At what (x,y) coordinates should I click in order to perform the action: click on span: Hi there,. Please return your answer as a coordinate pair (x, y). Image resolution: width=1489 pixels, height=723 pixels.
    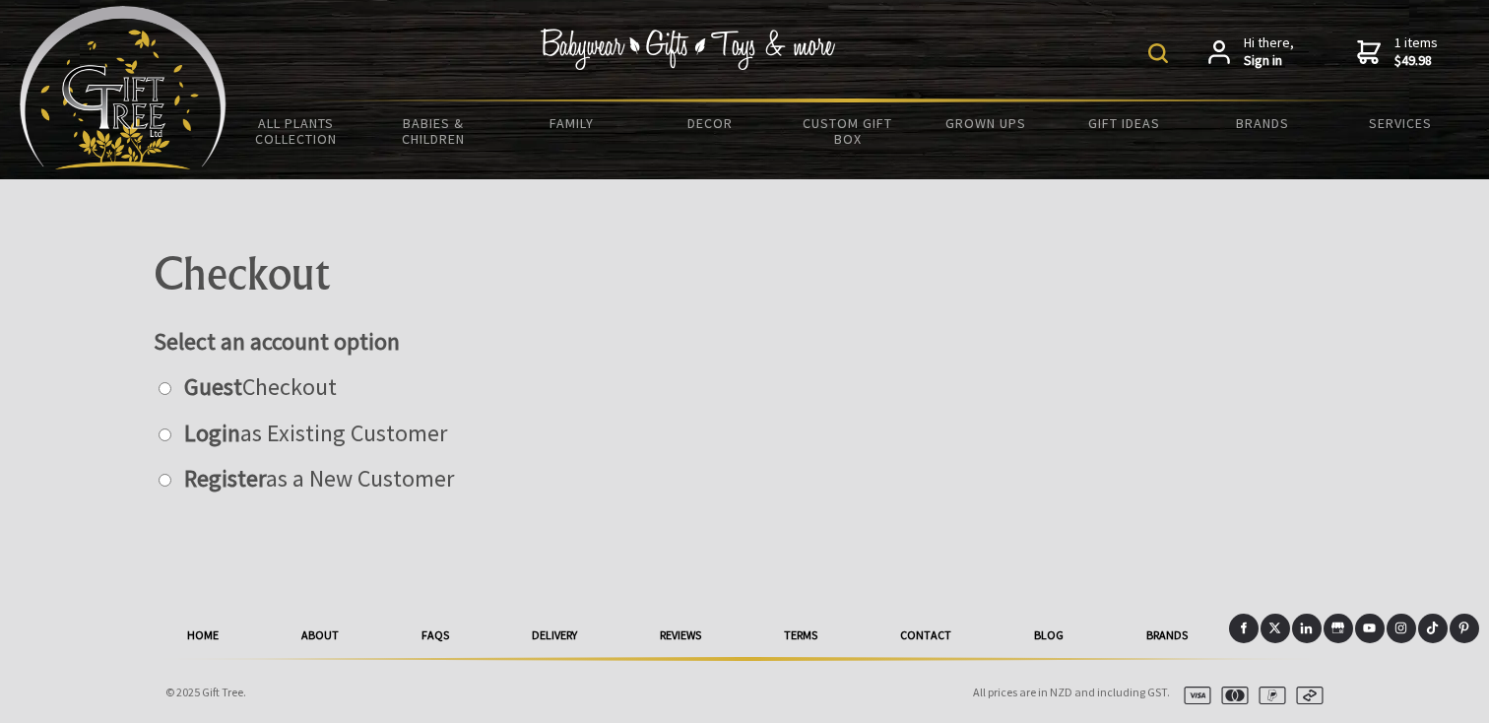
    Looking at the image, I should click on (1268, 51).